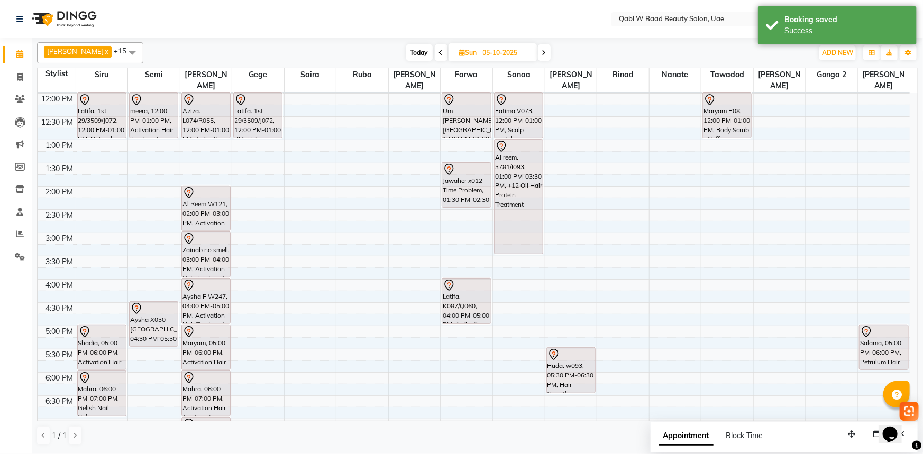  Describe the element at coordinates (206, 254) in the screenshot. I see `div: Zainab no smell, 03:00 PM-04:00 PM, Activation Hair Treatment` at that location.